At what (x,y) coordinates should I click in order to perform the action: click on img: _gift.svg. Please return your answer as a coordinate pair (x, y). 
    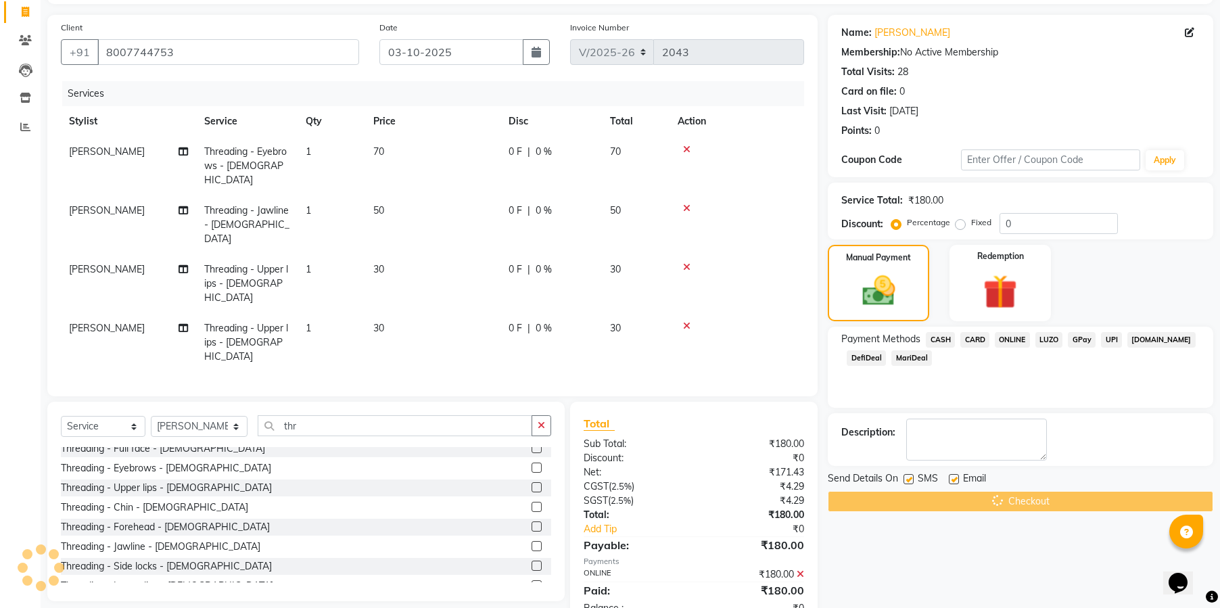
    Looking at the image, I should click on (1000, 291).